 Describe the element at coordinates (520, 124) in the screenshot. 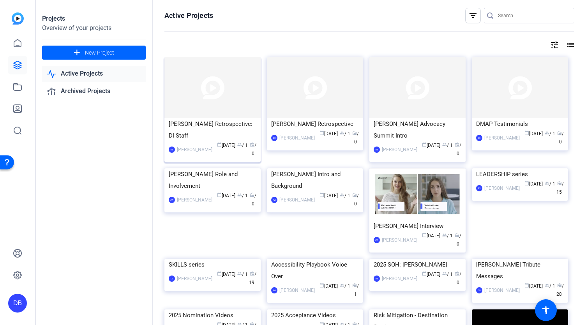

I see `div: DMAP Testimonials` at that location.